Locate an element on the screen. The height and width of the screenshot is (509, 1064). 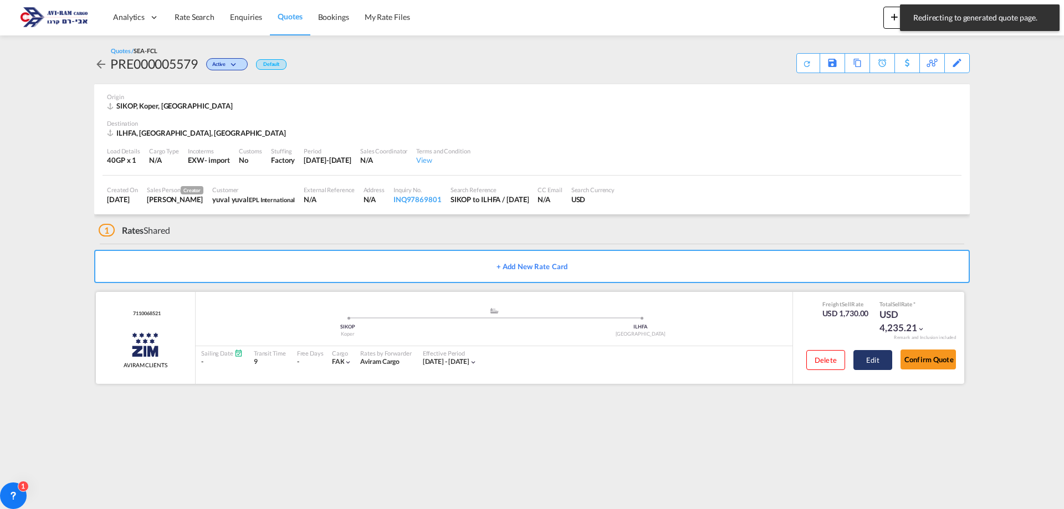
md-icon: Schedules Available is located at coordinates (238, 353).